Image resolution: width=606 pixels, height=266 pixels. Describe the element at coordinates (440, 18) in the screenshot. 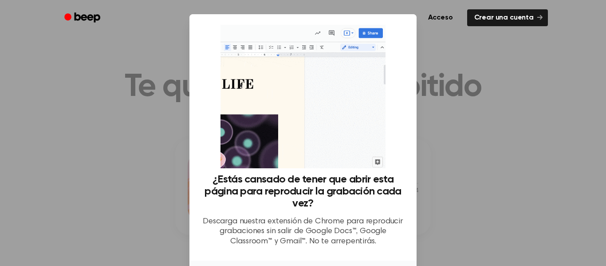

I see `font: Acceso` at that location.